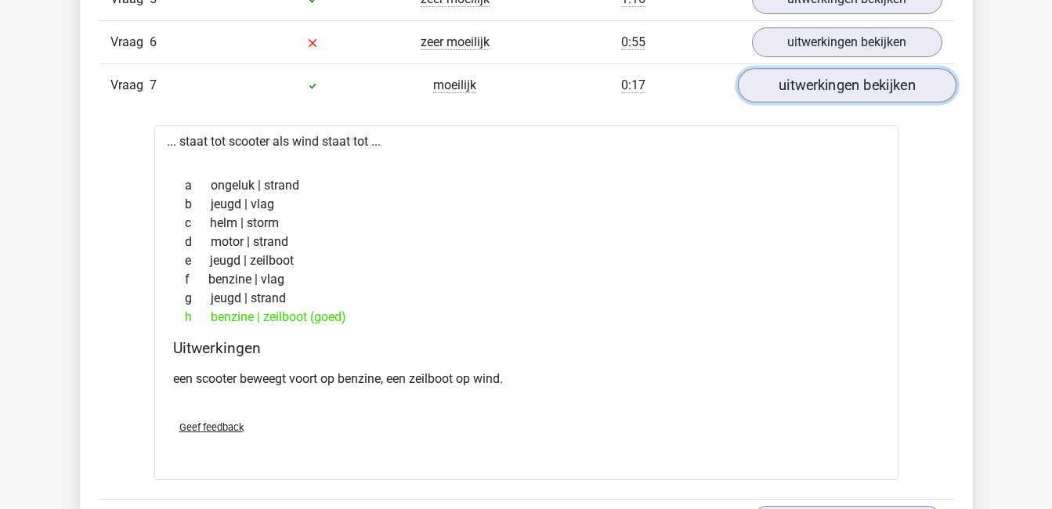 Image resolution: width=1052 pixels, height=509 pixels. I want to click on div: jeugd | strand, so click(526, 298).